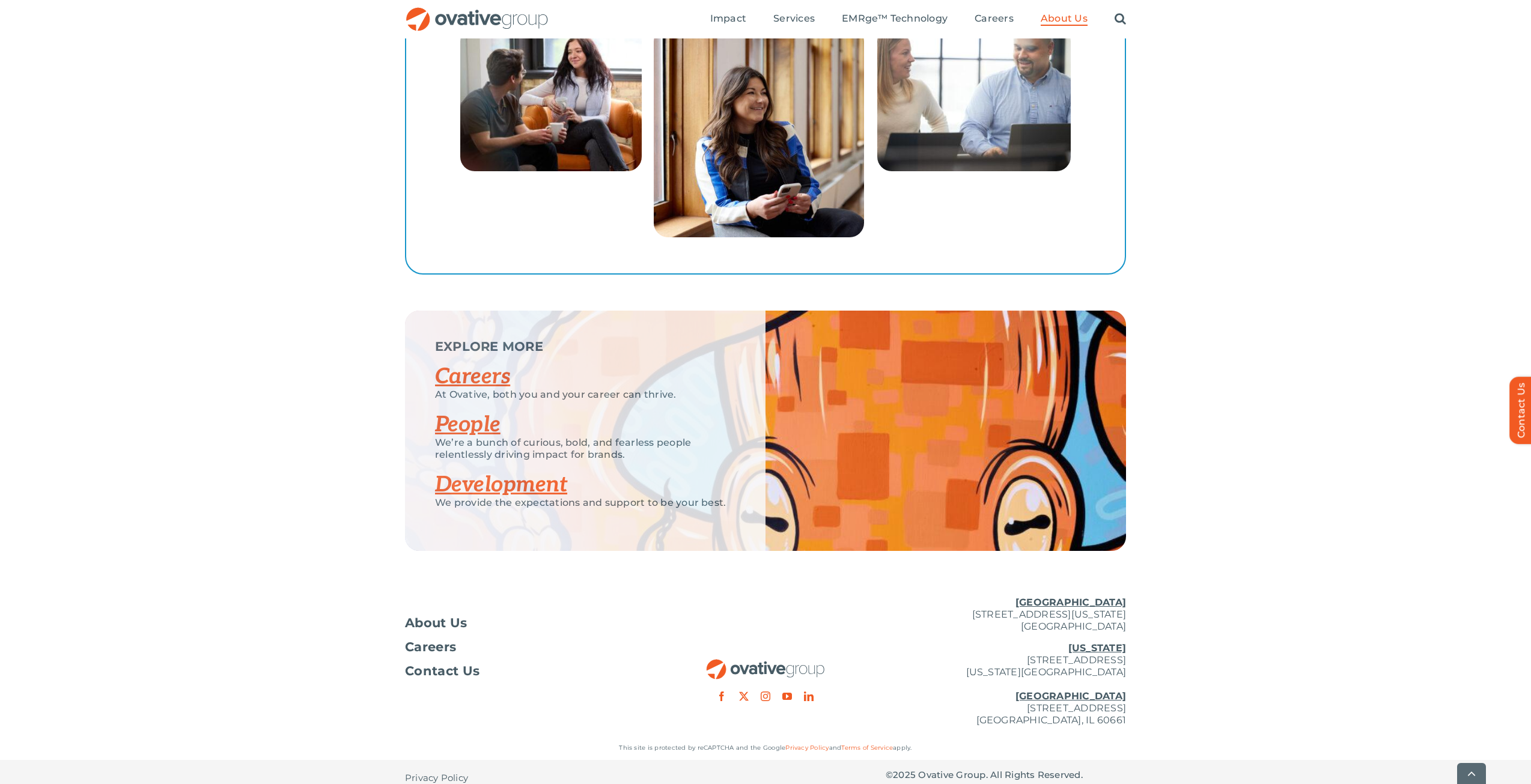 This screenshot has height=784, width=1531. What do you see at coordinates (793, 19) in the screenshot?
I see `a: Services` at bounding box center [793, 19].